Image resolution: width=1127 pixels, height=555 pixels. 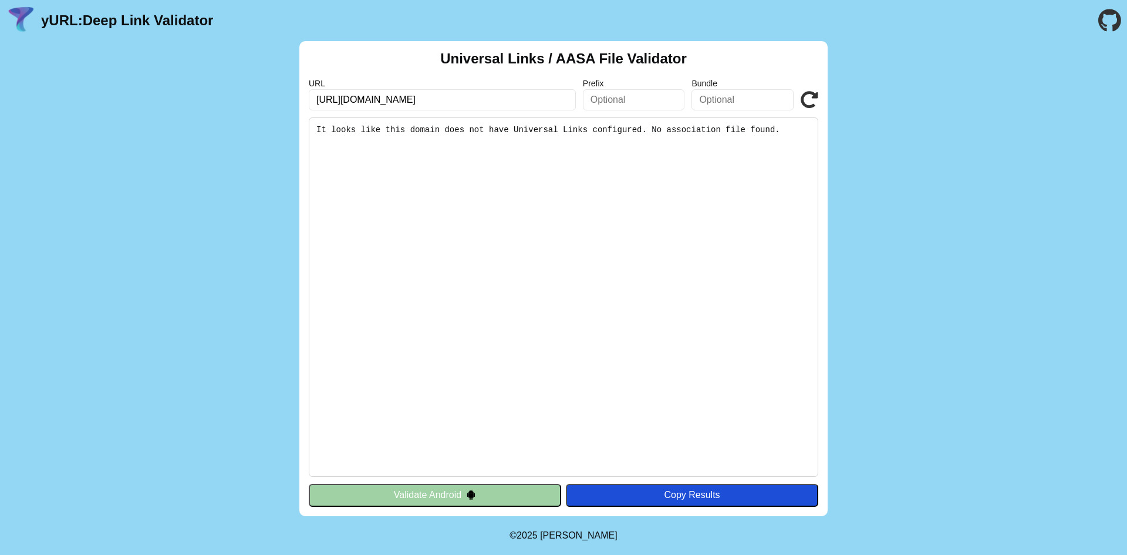 What do you see at coordinates (692, 495) in the screenshot?
I see `div: Copy Results` at bounding box center [692, 495].